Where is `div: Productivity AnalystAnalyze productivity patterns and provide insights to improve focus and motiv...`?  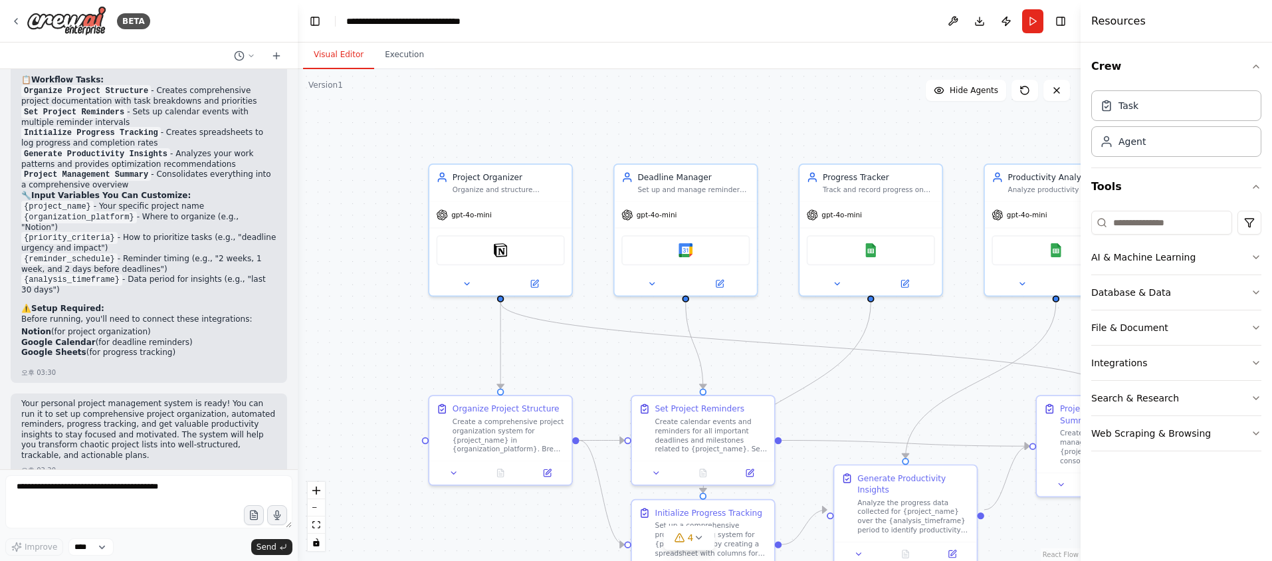 div: Productivity AnalystAnalyze productivity patterns and provide insights to improve focus and motiv... is located at coordinates (1056, 230).